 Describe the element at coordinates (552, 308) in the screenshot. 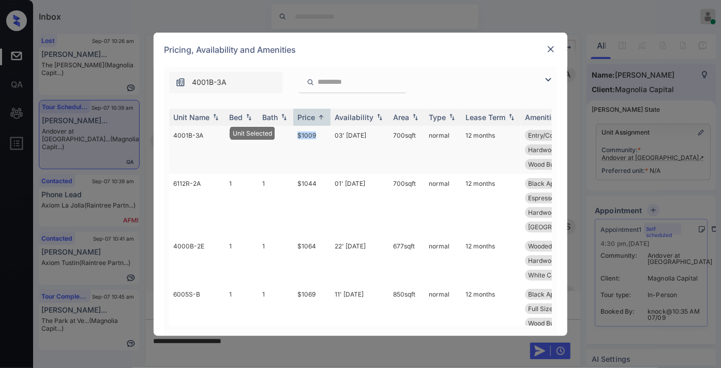

I see `span: Full Size Wash/...` at that location.